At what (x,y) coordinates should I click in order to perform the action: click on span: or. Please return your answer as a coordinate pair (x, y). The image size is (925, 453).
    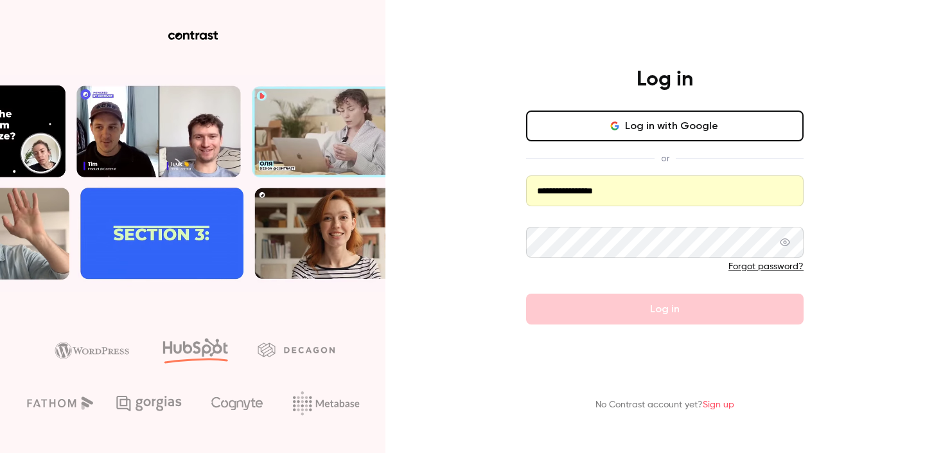
    Looking at the image, I should click on (665, 158).